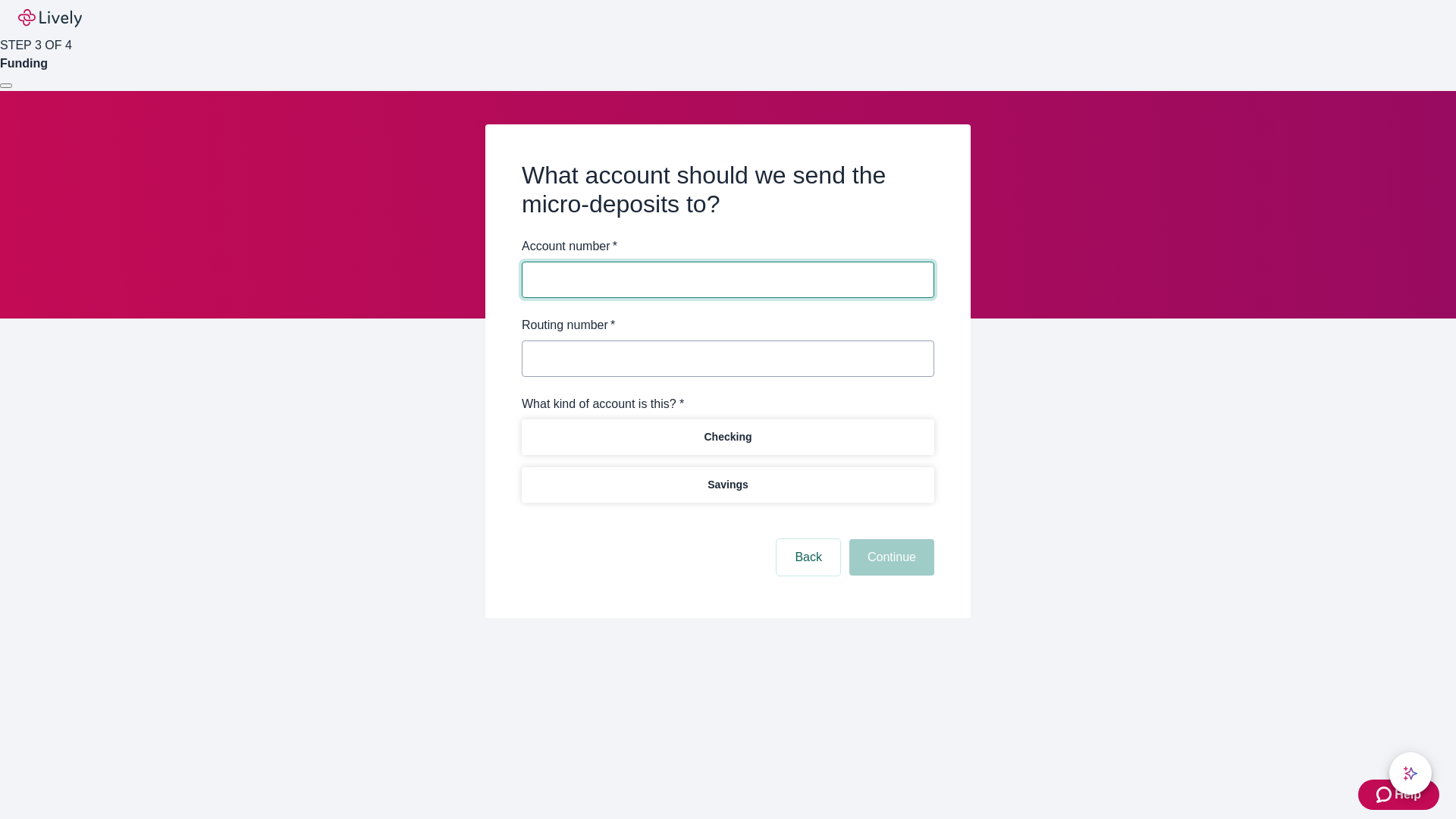  Describe the element at coordinates (728, 190) in the screenshot. I see `h2: What account should we send the micro-deposits to?` at that location.